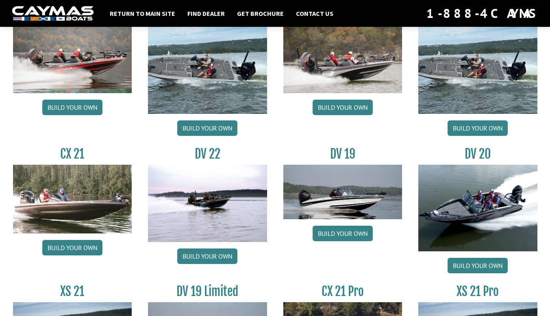 Image resolution: width=550 pixels, height=316 pixels. I want to click on h3: DV 22, so click(207, 154).